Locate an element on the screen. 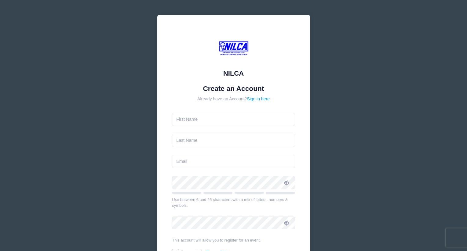 The image size is (467, 251). div: Already have an Account? is located at coordinates (233, 99).